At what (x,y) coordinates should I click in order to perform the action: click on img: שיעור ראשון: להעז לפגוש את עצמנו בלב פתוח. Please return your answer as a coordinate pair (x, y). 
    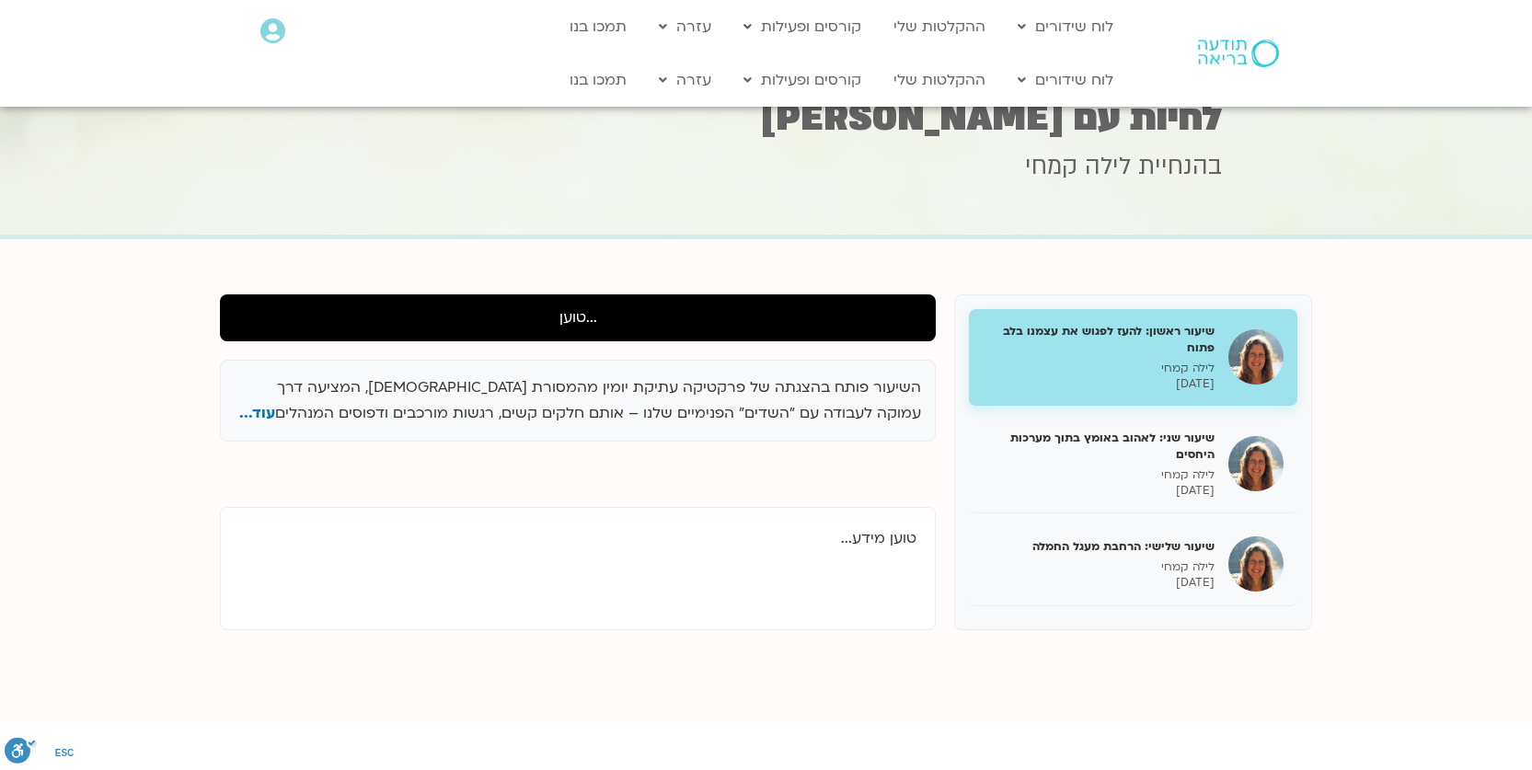
    Looking at the image, I should click on (1256, 357).